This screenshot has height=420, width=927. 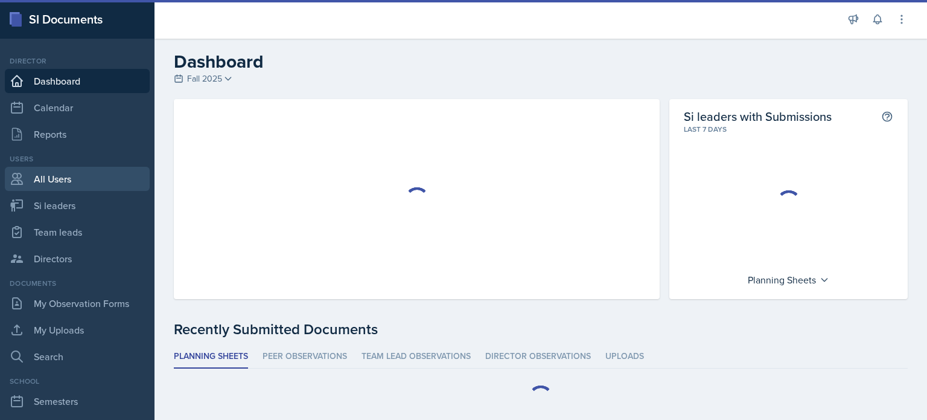 I want to click on li: Peer Observations, so click(x=305, y=356).